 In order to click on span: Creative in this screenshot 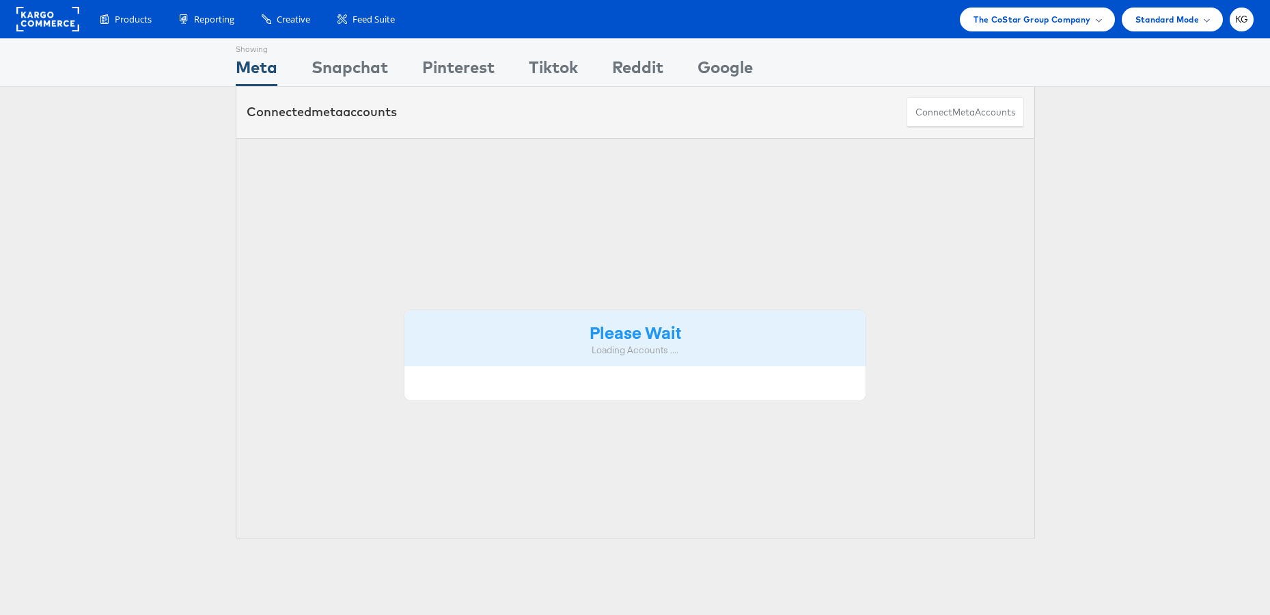, I will do `click(293, 19)`.